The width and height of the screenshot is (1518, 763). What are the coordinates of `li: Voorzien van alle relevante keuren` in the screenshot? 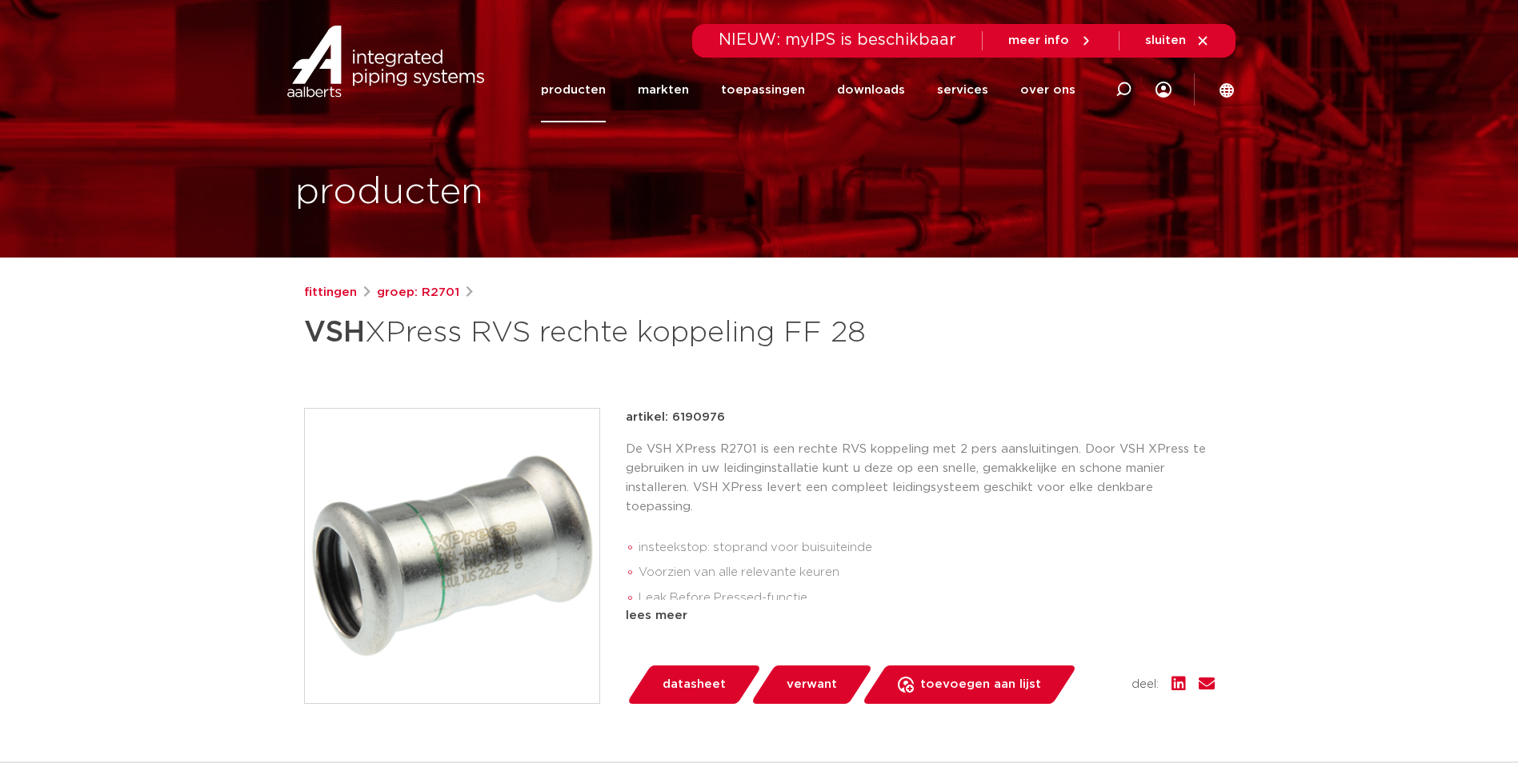 It's located at (926, 573).